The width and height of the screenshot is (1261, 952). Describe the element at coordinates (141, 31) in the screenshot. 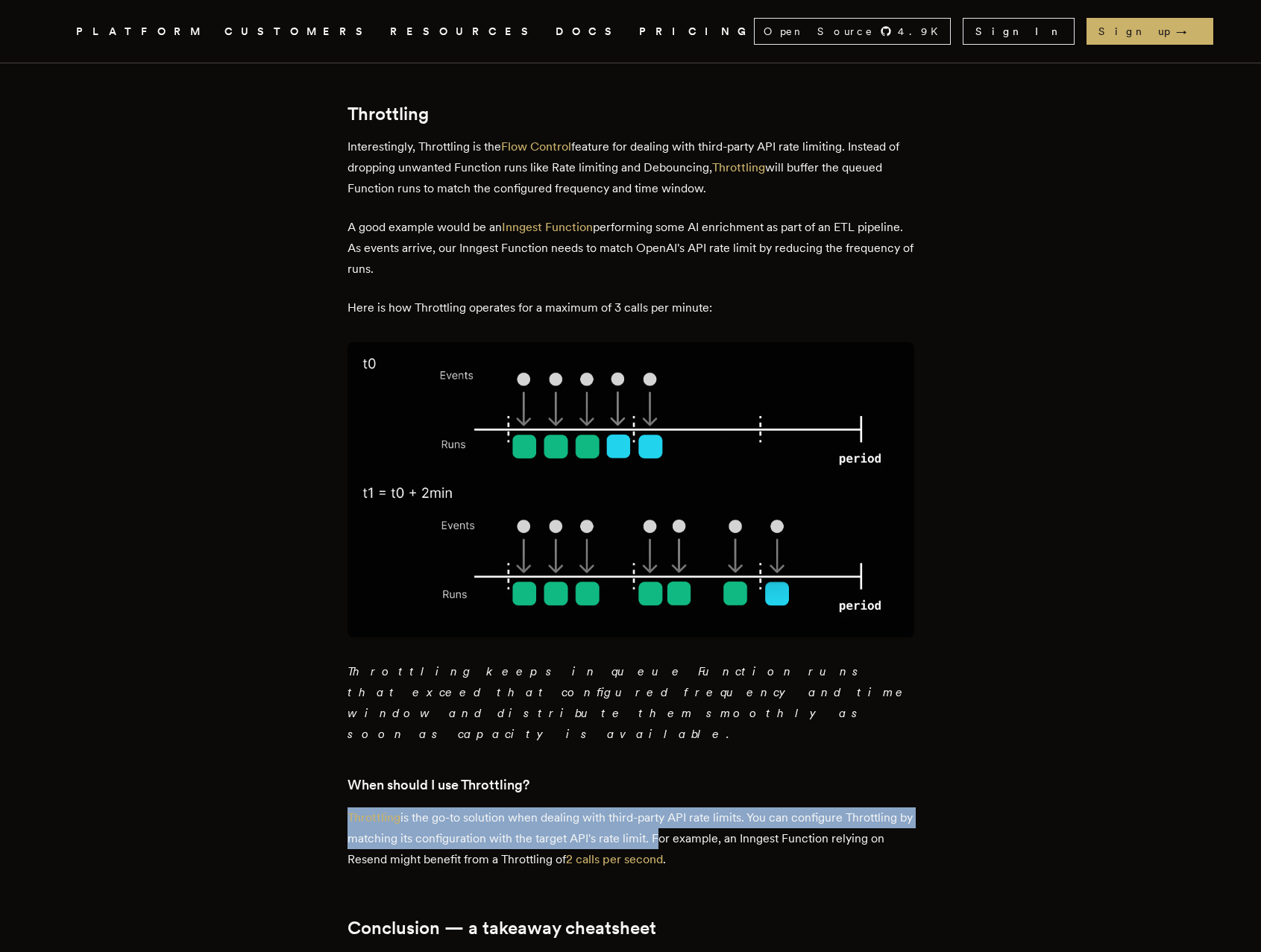

I see `span: PLATFORM` at that location.